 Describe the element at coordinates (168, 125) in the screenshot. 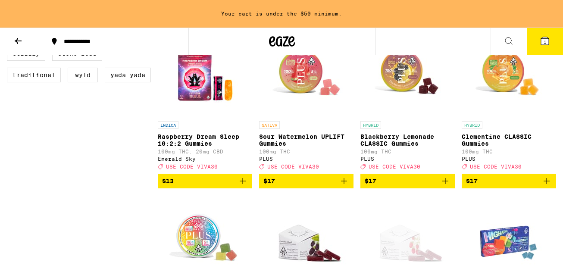

I see `p: INDICA` at that location.